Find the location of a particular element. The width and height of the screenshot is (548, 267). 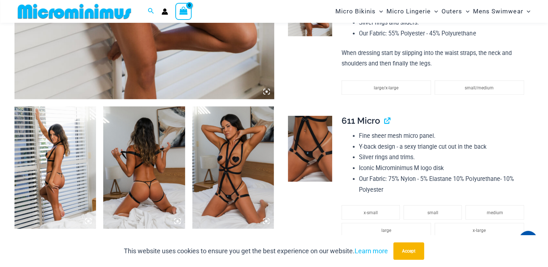

a: OutersMenu ToggleMenu Toggle is located at coordinates (456, 11).